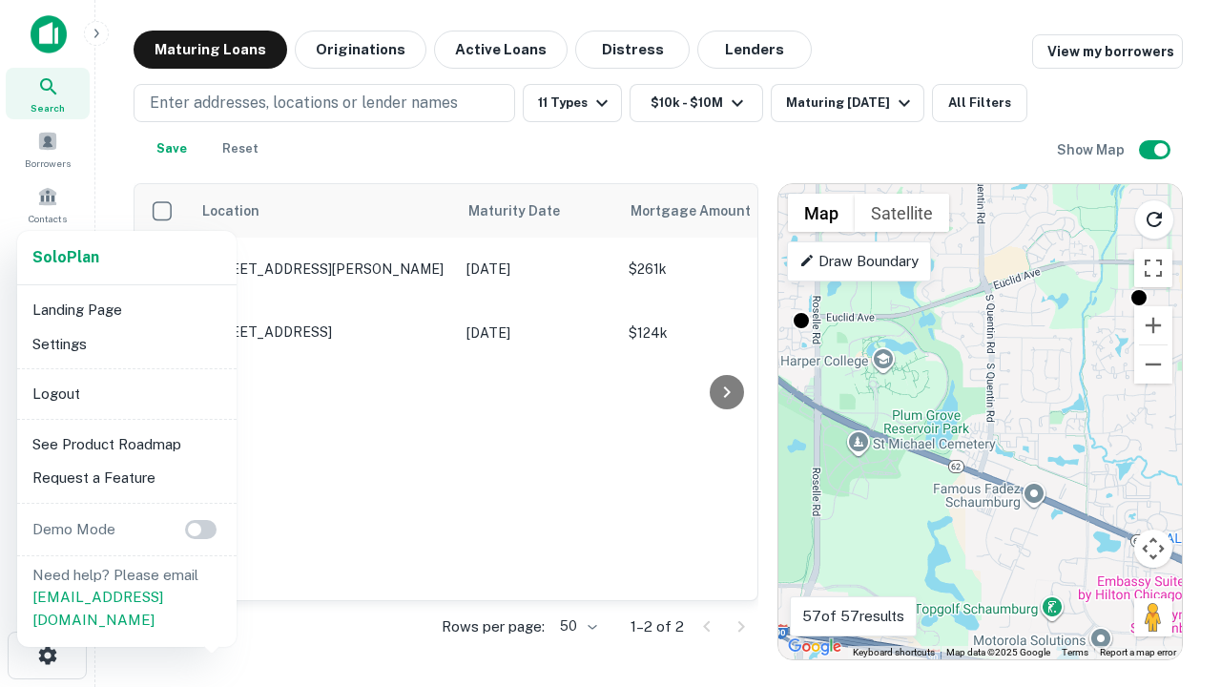 The width and height of the screenshot is (1221, 687). Describe the element at coordinates (66, 258) in the screenshot. I see `a: SoloPlan` at that location.